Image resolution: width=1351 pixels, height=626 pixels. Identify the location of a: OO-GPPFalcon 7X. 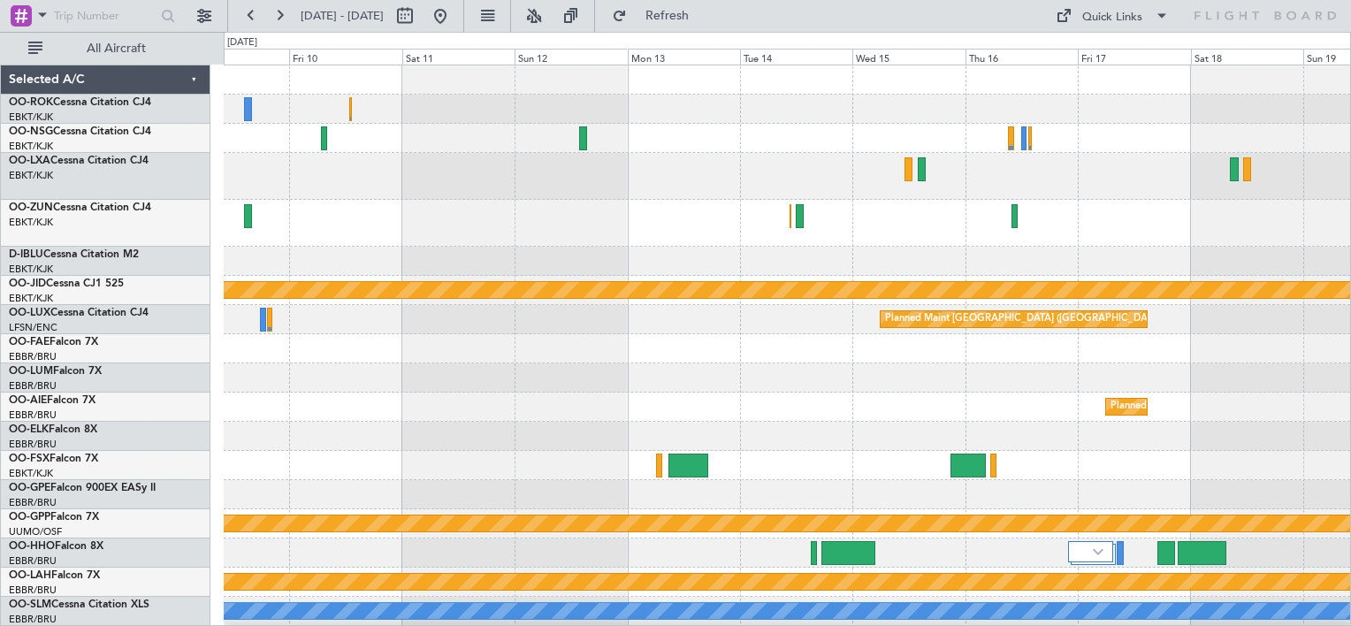
(54, 517).